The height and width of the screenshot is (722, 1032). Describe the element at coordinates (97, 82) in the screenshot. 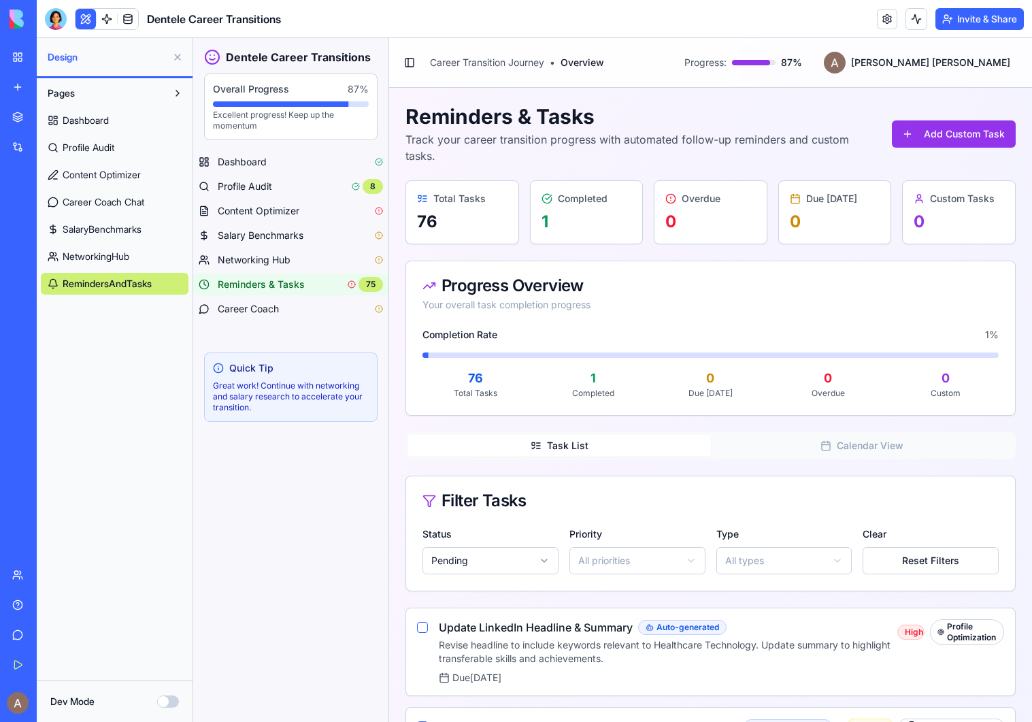

I see `p: Excellent progress! Keep up the momentum` at that location.